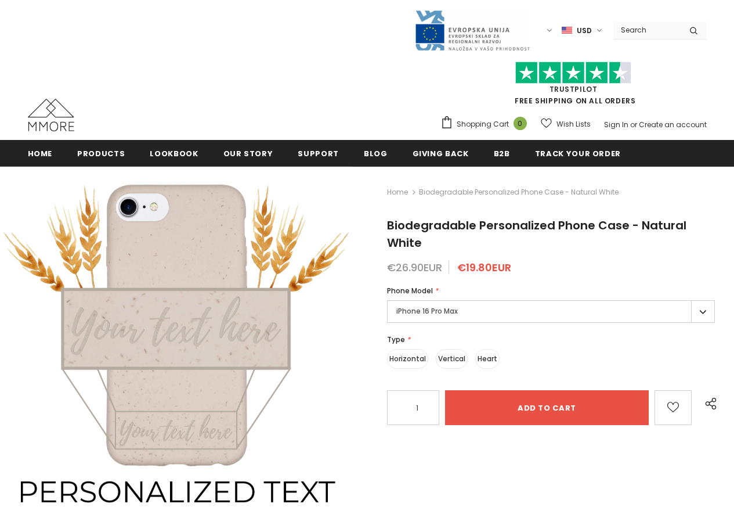 The height and width of the screenshot is (507, 734). What do you see at coordinates (101, 153) in the screenshot?
I see `span: Products` at bounding box center [101, 153].